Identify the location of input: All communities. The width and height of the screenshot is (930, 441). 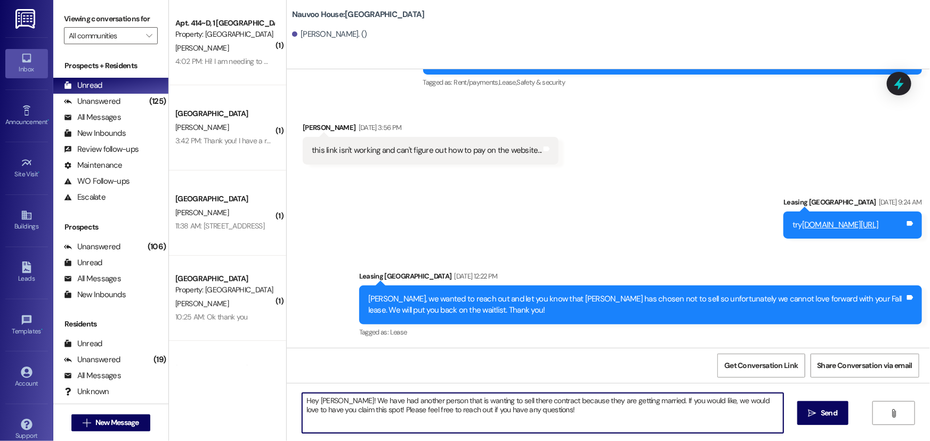
(104, 36).